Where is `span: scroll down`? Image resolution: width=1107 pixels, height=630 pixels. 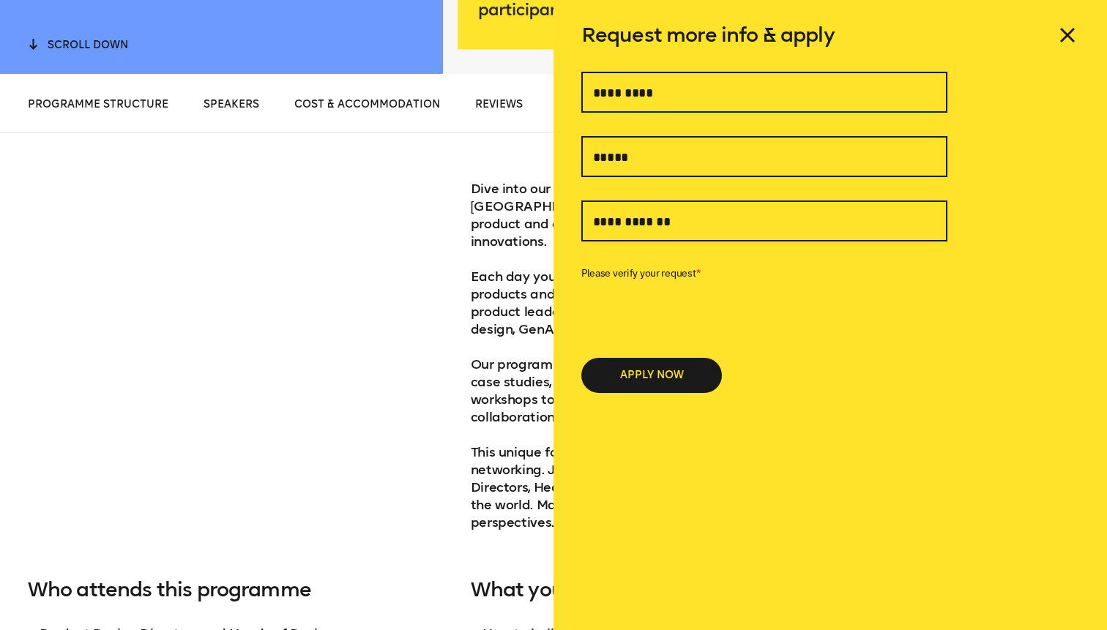 span: scroll down is located at coordinates (88, 45).